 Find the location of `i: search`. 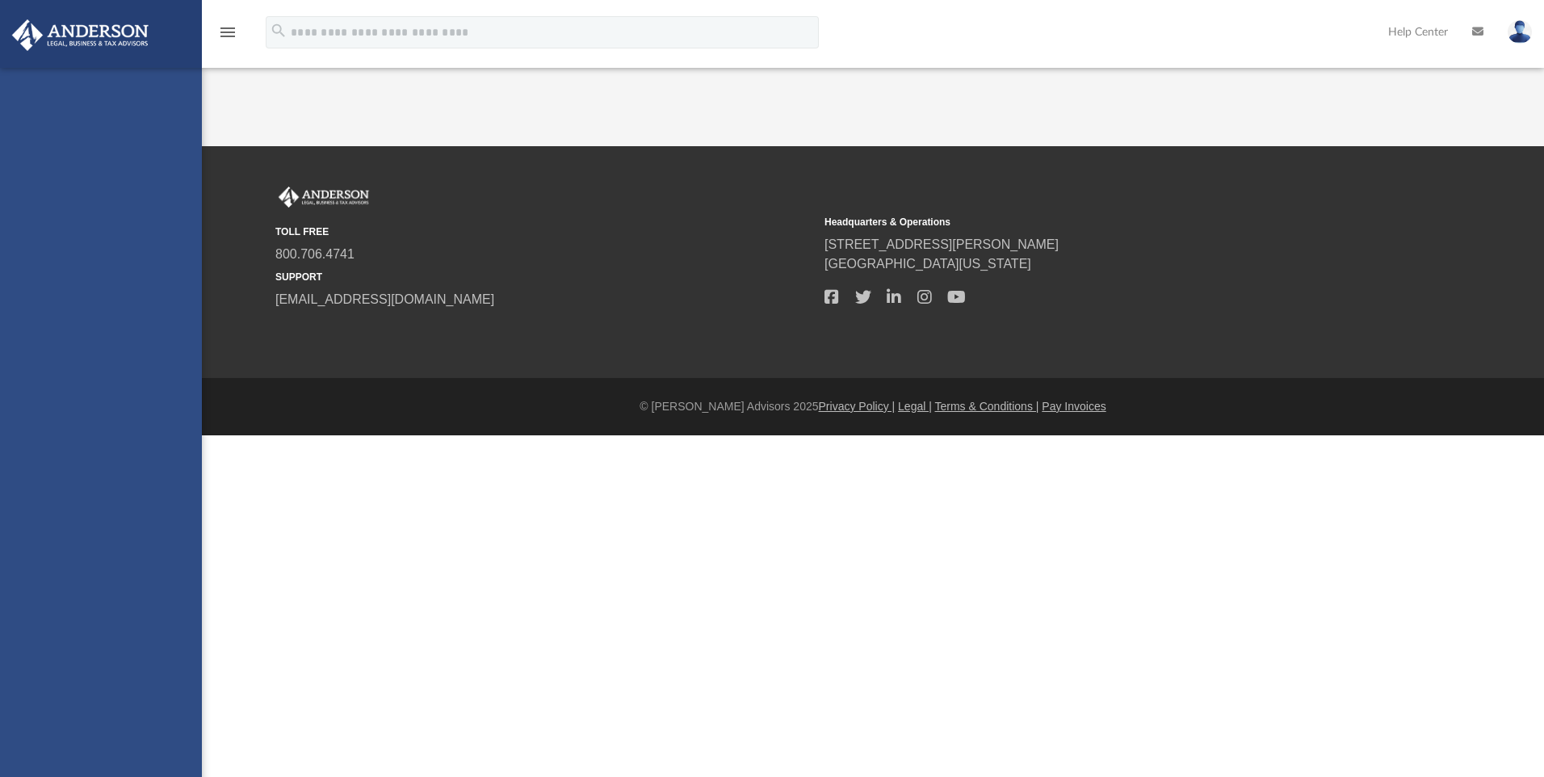

i: search is located at coordinates (279, 31).